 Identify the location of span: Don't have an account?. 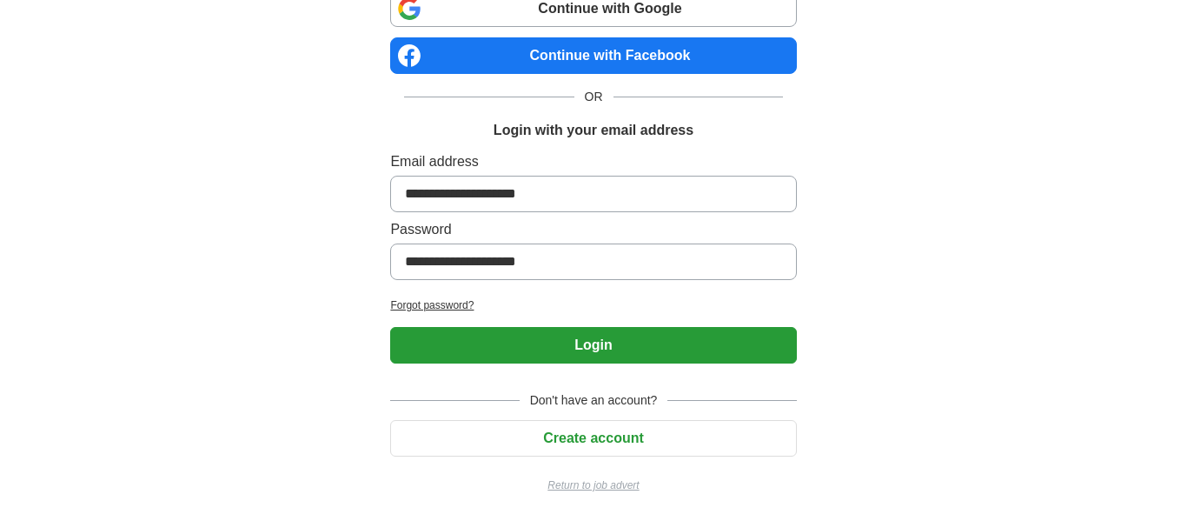
(594, 400).